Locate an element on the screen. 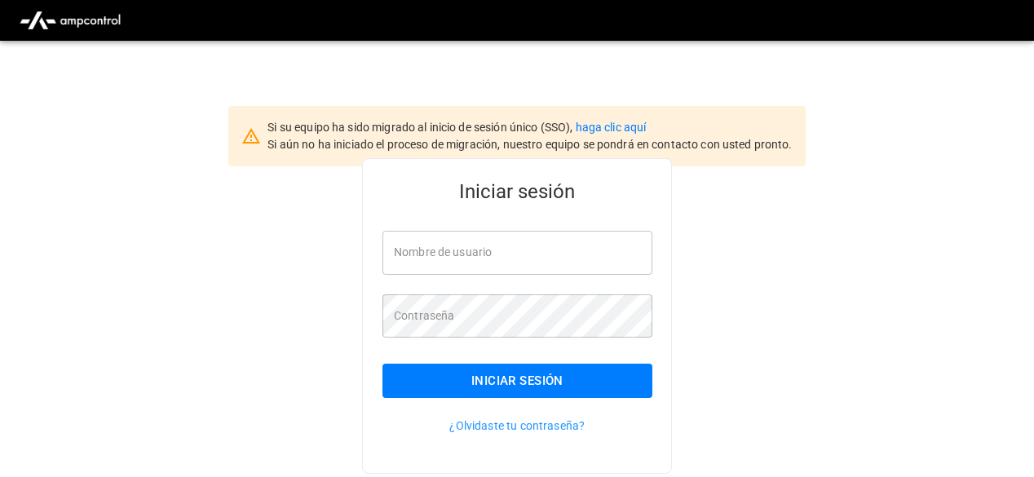 This screenshot has height=477, width=1034. h5: Iniciar sesión is located at coordinates (517, 192).